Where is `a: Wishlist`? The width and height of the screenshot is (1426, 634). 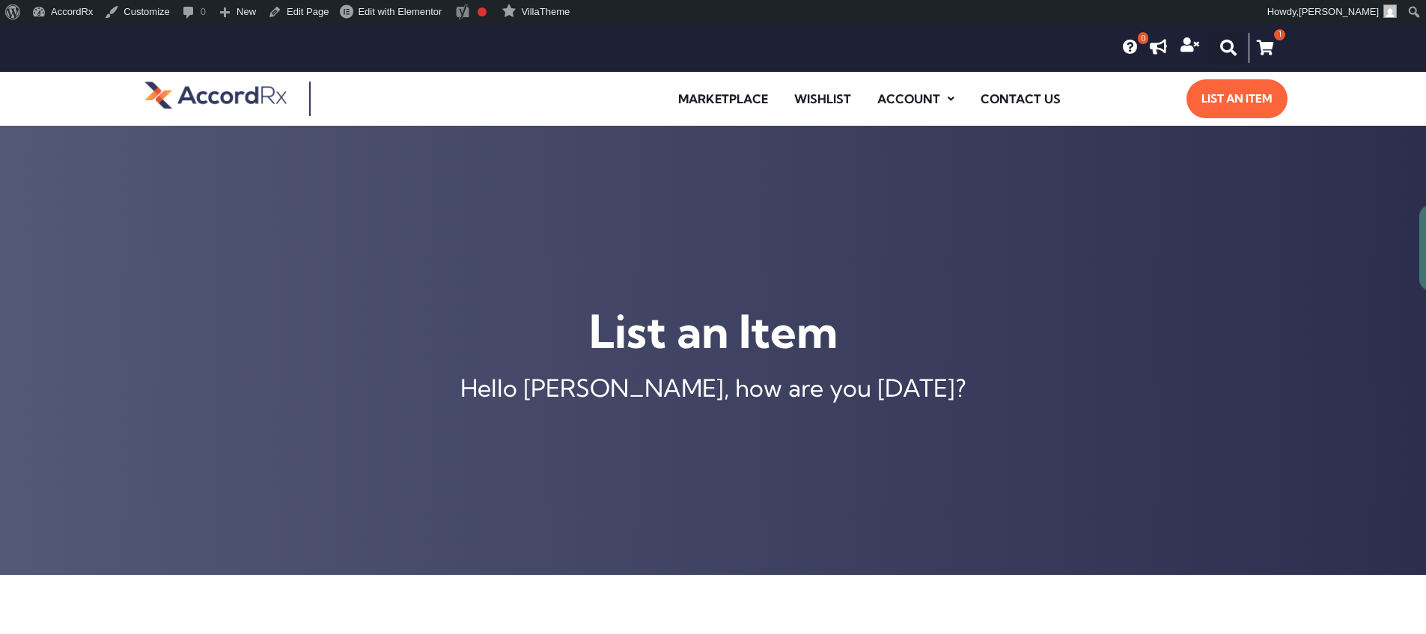
a: Wishlist is located at coordinates (822, 99).